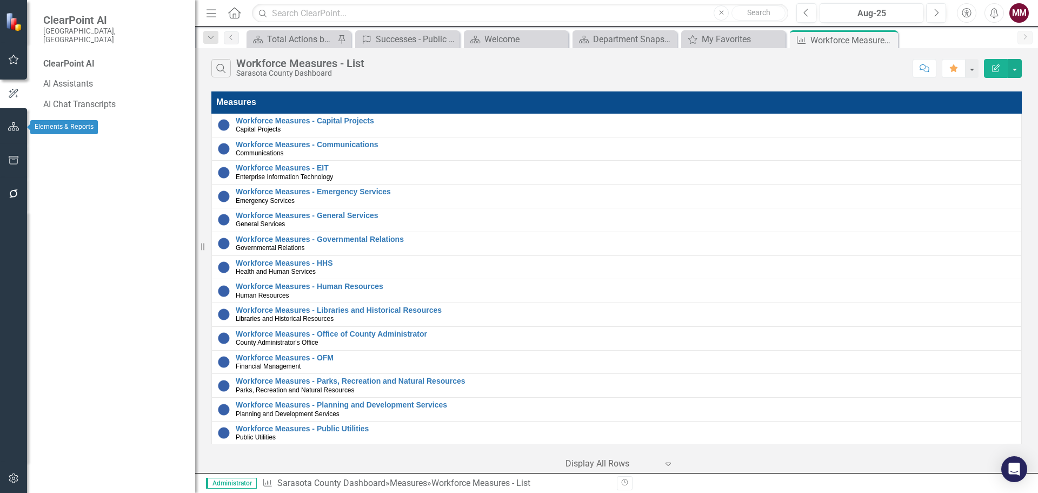 This screenshot has width=1038, height=493. I want to click on div: Successes - Public Works/Transportation, so click(416, 39).